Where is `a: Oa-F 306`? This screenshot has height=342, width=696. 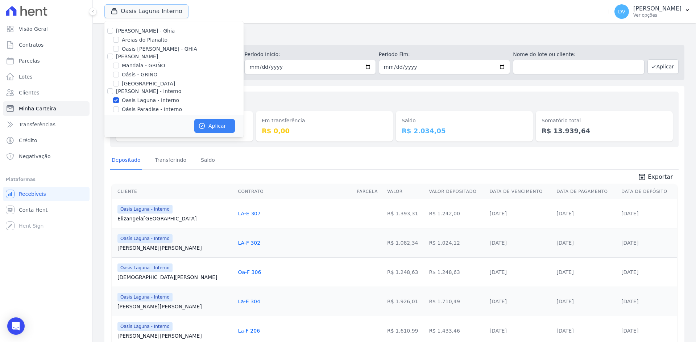 a: Oa-F 306 is located at coordinates (249, 272).